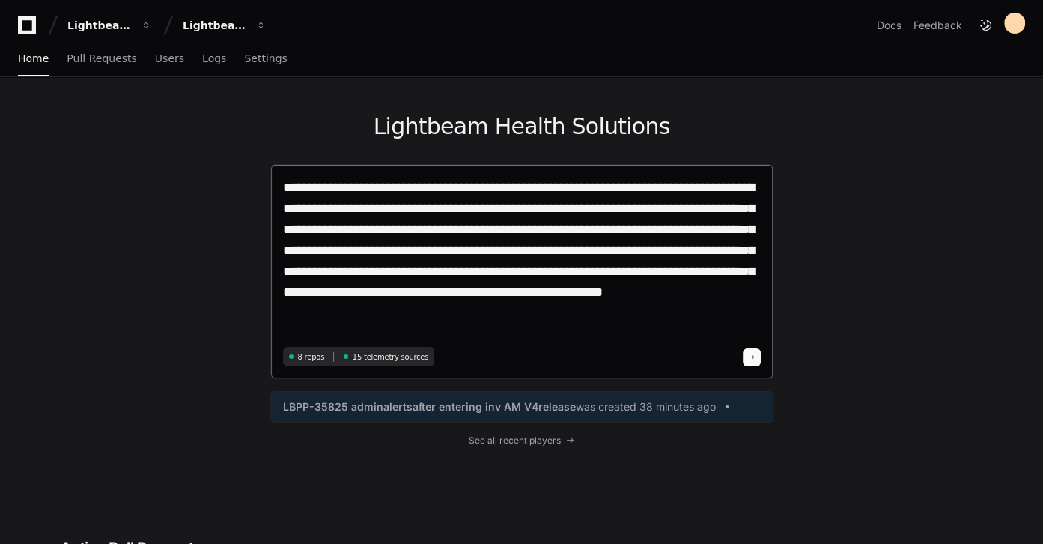 The height and width of the screenshot is (544, 1043). What do you see at coordinates (265, 58) in the screenshot?
I see `span: Settings` at bounding box center [265, 58].